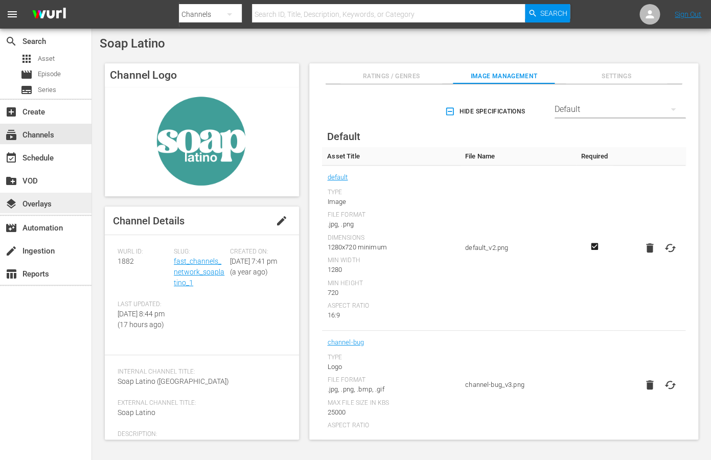  Describe the element at coordinates (199, 372) in the screenshot. I see `span: Internal Channel Title:` at that location.